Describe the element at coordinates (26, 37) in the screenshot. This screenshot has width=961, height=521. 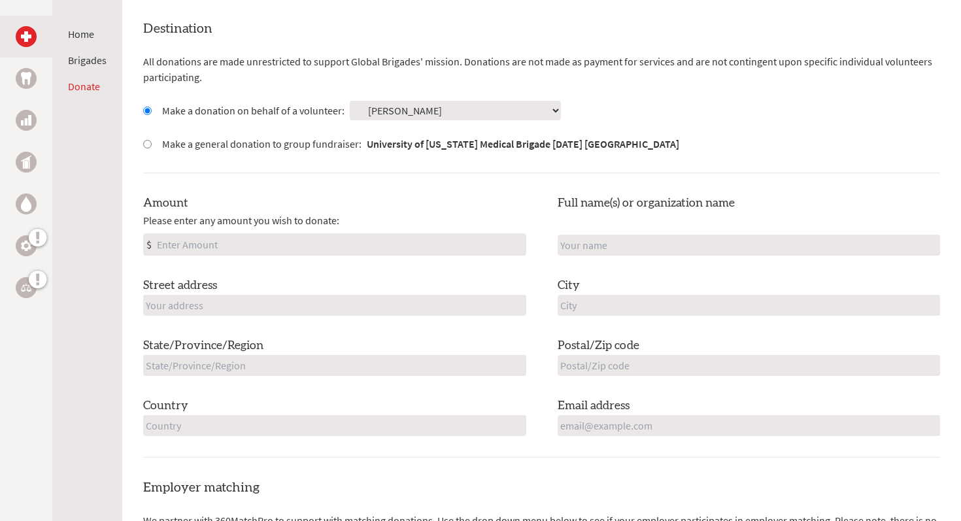
I see `a: Medical` at that location.